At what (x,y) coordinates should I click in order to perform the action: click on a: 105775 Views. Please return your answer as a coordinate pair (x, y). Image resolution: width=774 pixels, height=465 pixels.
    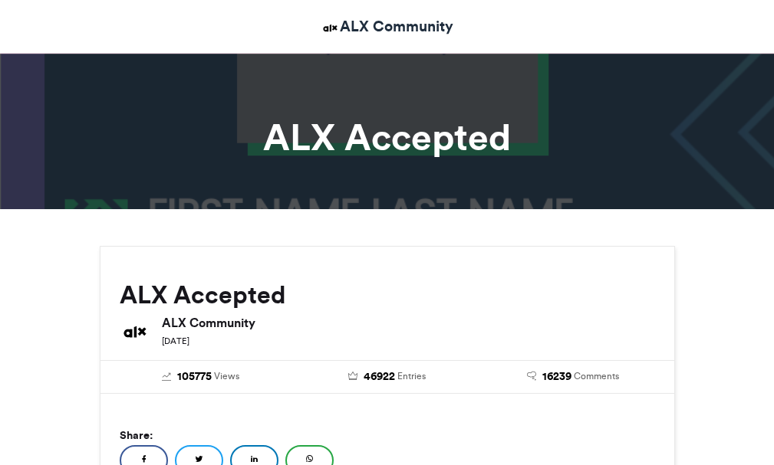
    Looking at the image, I should click on (201, 377).